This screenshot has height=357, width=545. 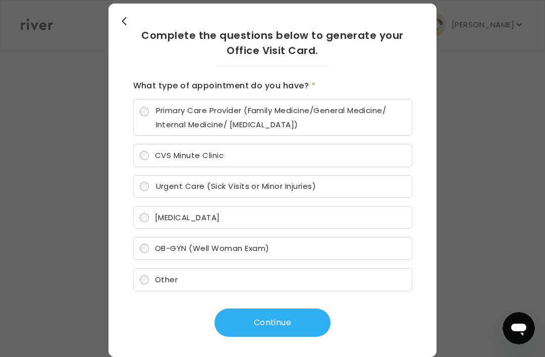 I want to click on span: Other, so click(x=166, y=279).